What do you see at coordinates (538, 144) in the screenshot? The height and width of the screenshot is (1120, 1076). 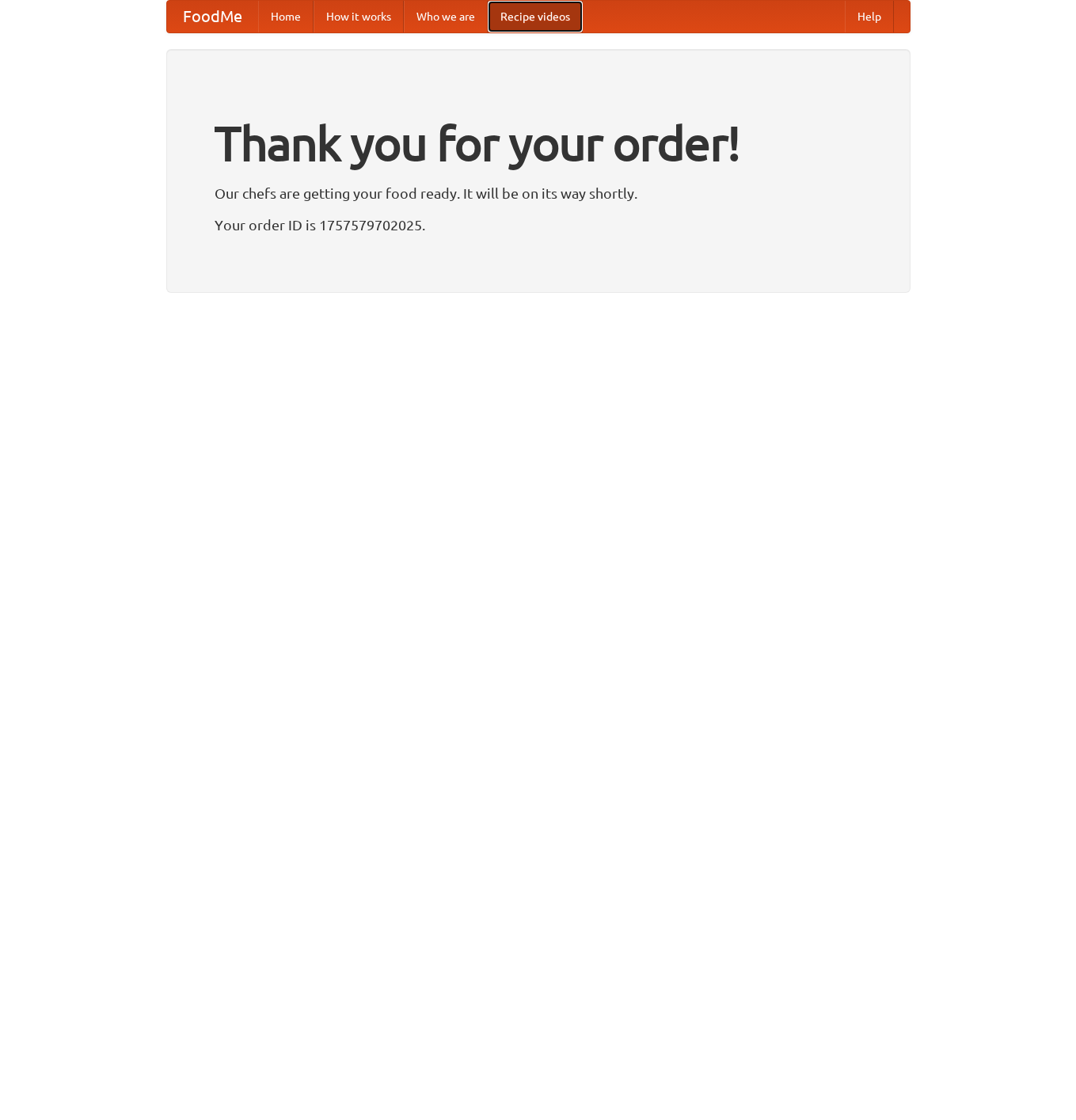 I see `h1: Thank you for your order!` at bounding box center [538, 144].